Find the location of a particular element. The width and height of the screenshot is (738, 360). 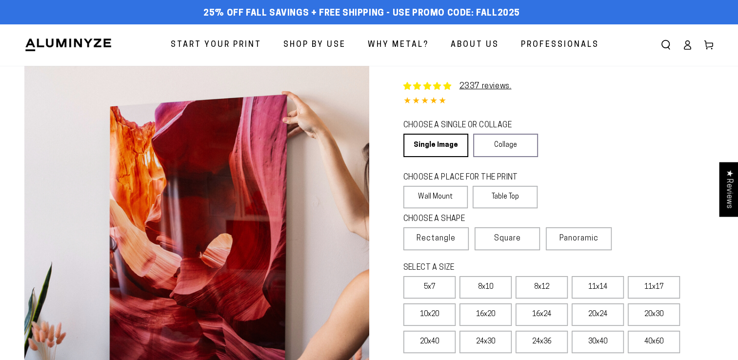

label: 30x40 is located at coordinates (597, 342).